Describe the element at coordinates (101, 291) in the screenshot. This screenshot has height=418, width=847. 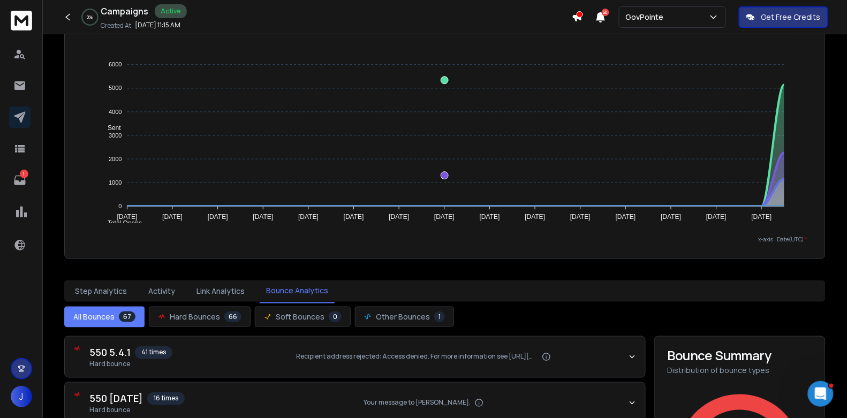
I see `button: Step Analytics` at that location.